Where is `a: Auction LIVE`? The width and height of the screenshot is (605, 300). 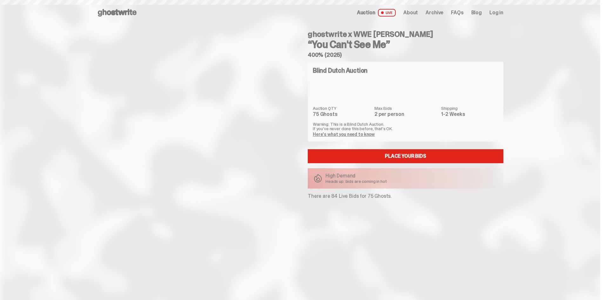 a: Auction LIVE is located at coordinates (376, 13).